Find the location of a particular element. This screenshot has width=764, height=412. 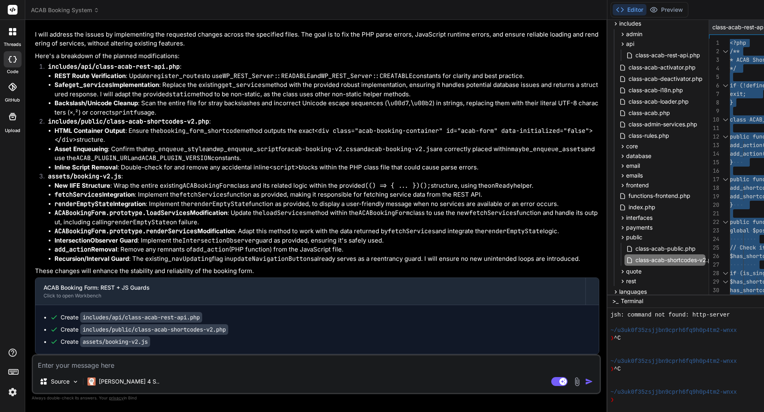

code: wp_enqueue_script is located at coordinates (247, 149).